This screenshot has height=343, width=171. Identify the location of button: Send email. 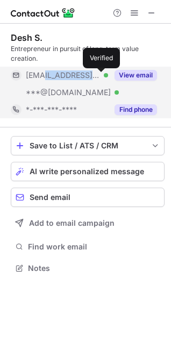
(88, 197).